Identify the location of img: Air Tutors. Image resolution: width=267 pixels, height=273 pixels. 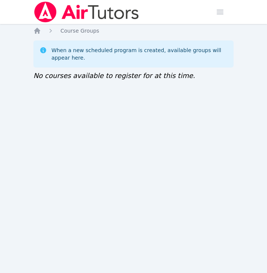
(86, 12).